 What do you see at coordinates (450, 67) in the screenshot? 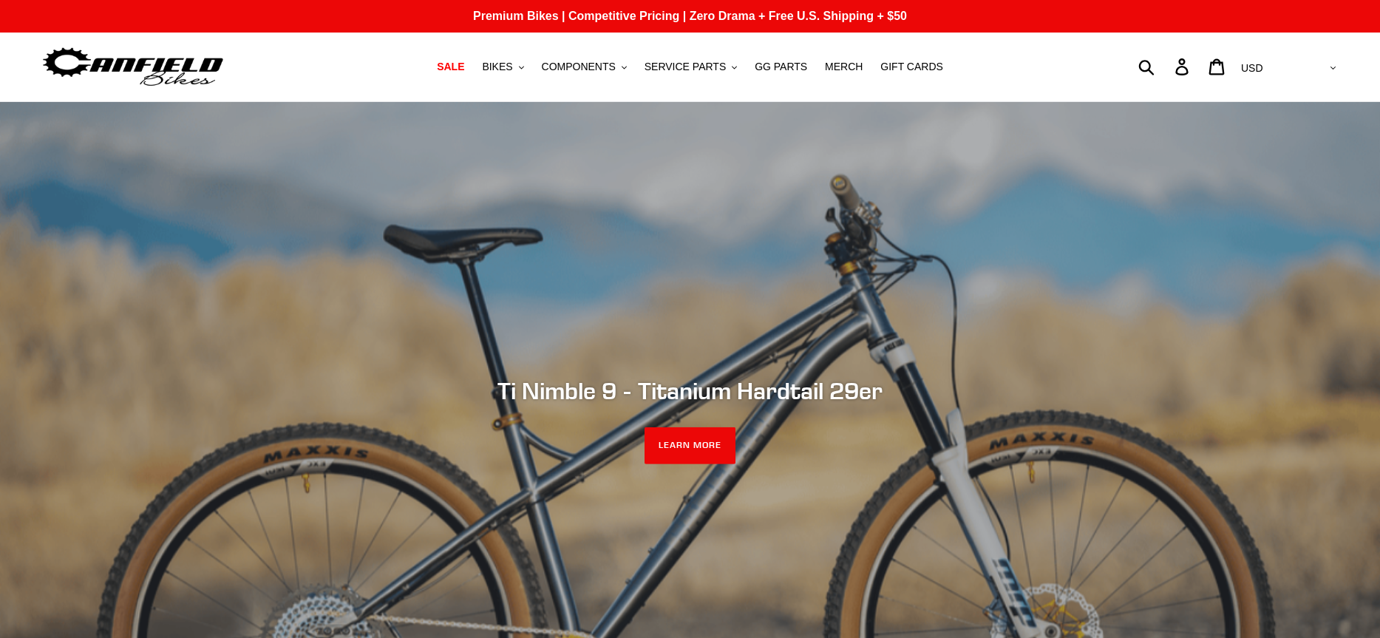
I see `a: SALE` at bounding box center [450, 67].